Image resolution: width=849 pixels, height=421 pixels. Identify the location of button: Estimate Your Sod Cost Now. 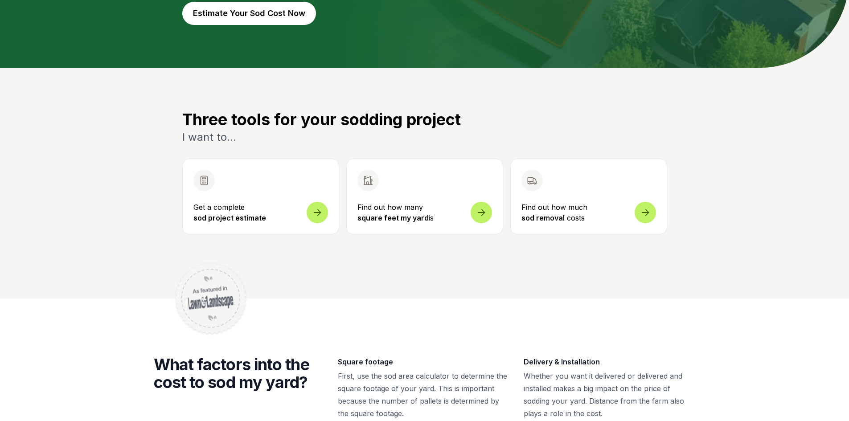
(249, 13).